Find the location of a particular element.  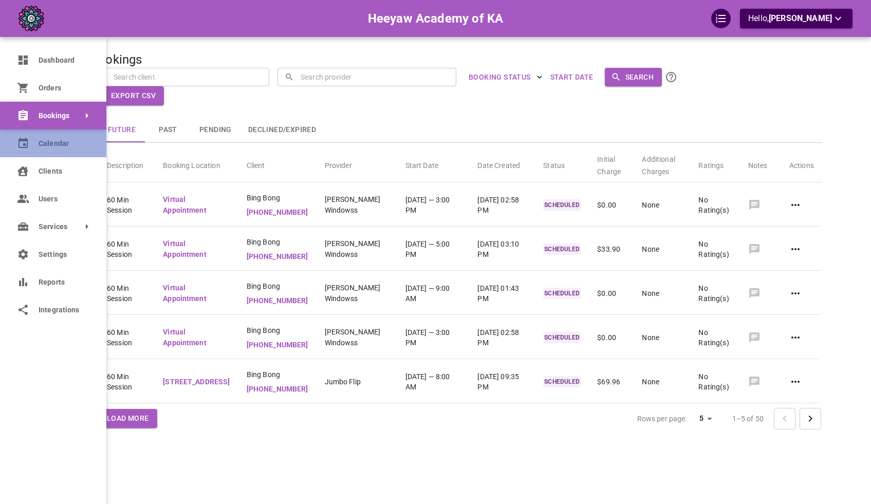

input: Search provider is located at coordinates (373, 77).